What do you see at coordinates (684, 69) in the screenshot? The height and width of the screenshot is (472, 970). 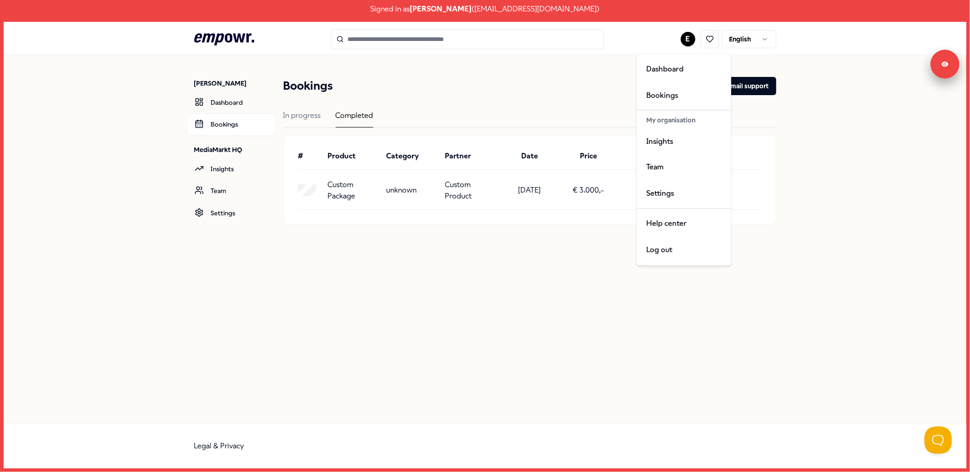 I see `div: Dashboard` at bounding box center [684, 69].